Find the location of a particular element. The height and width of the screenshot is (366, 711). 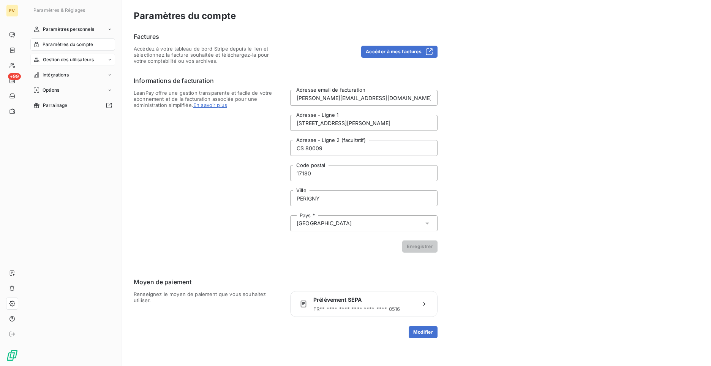

span: +99 is located at coordinates (14, 76).